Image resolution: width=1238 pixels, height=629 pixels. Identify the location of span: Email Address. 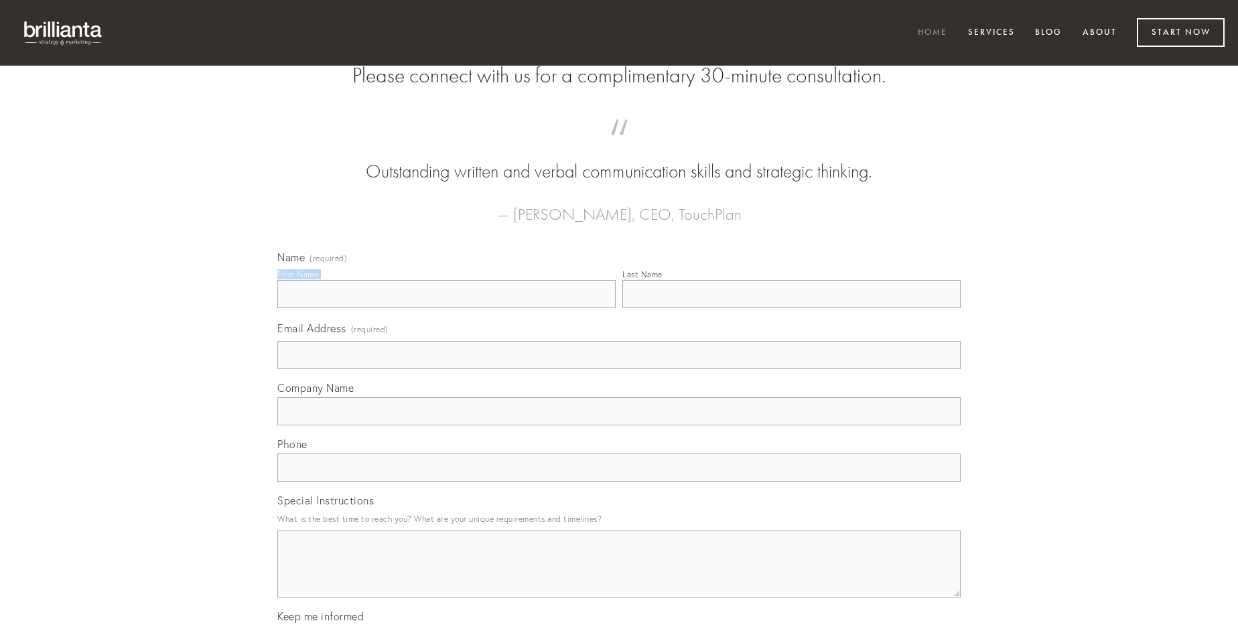
(311, 328).